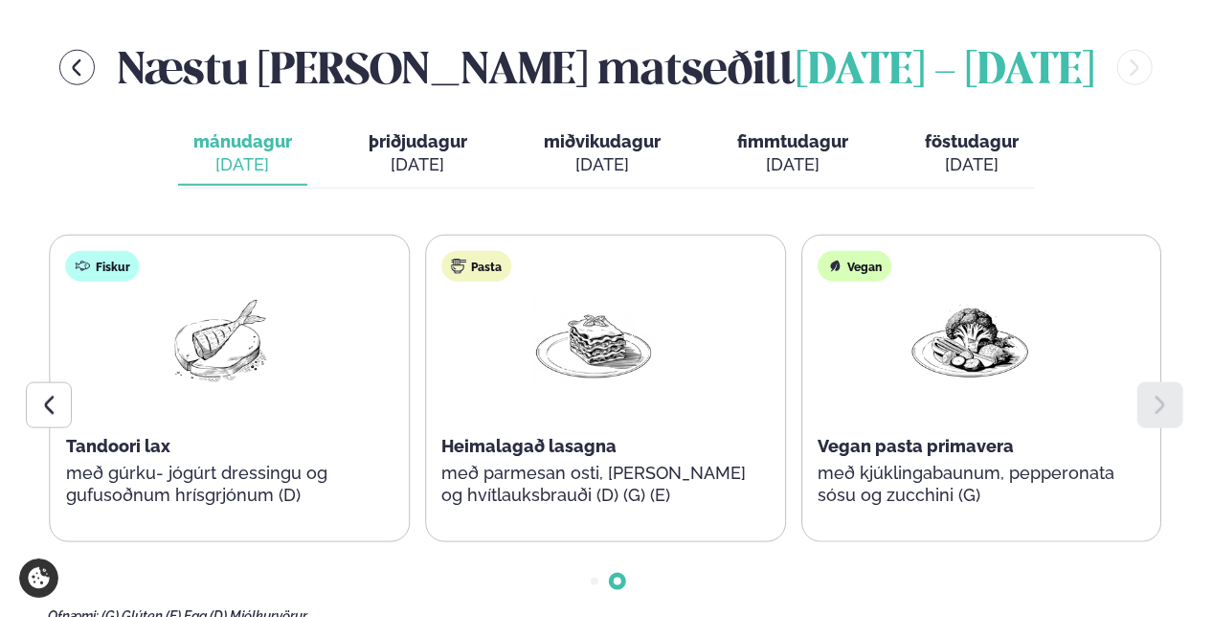 This screenshot has width=1213, height=617. Describe the element at coordinates (242, 141) in the screenshot. I see `span: mánudagur` at that location.